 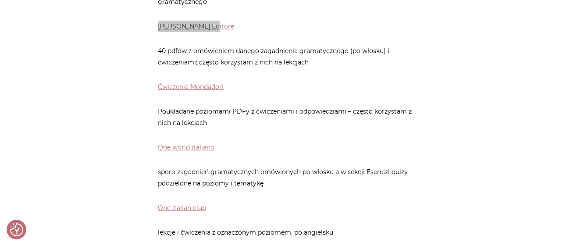 I want to click on p: lekcje i ćwiczenia z oznaczonym poziomem, po angielsku, so click(x=285, y=233).